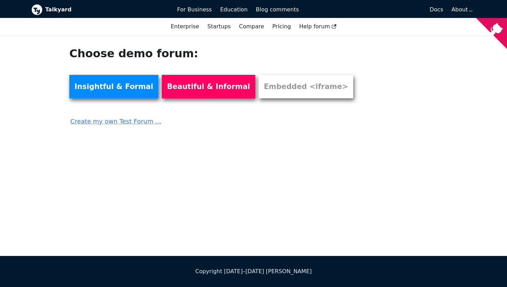 The image size is (507, 287). Describe the element at coordinates (306, 87) in the screenshot. I see `a: Embedded <iframe>` at that location.